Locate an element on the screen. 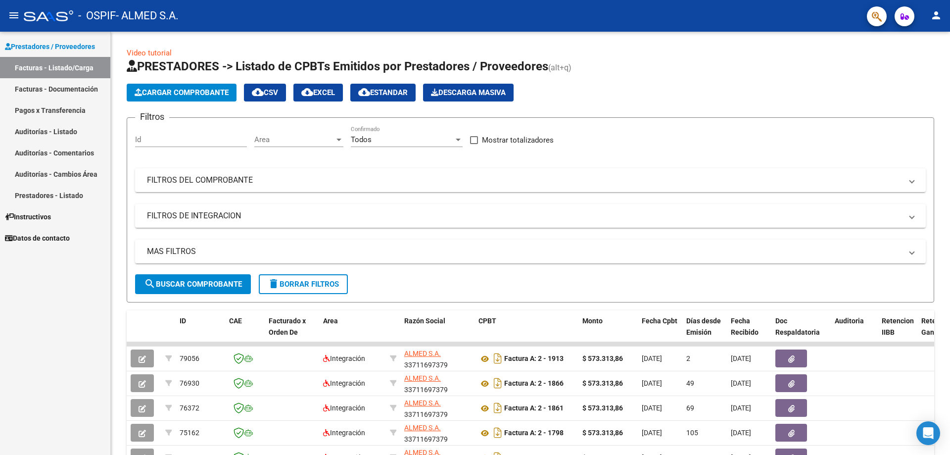  div: Open Intercom Messenger is located at coordinates (929, 433).